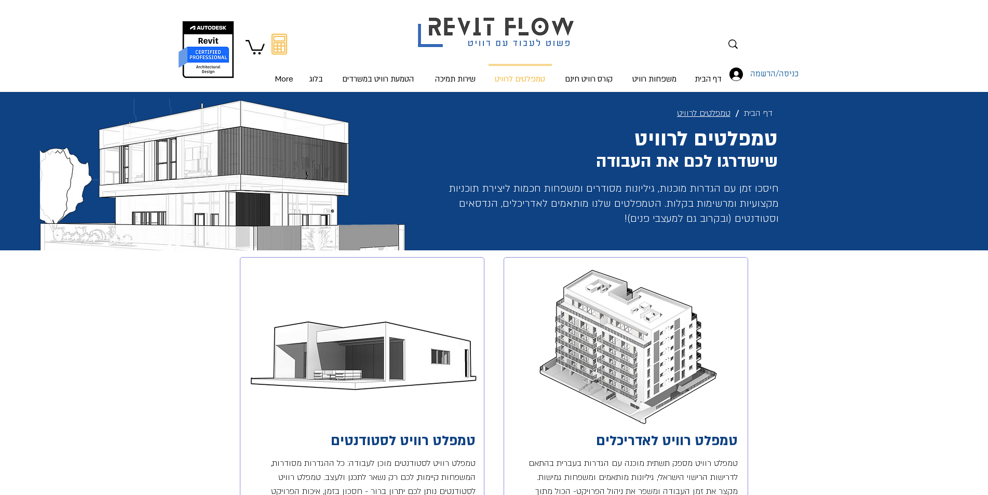 This screenshot has height=495, width=988. I want to click on svg: מחשבון מעבר מאוטוקאד לרוויט, so click(279, 44).